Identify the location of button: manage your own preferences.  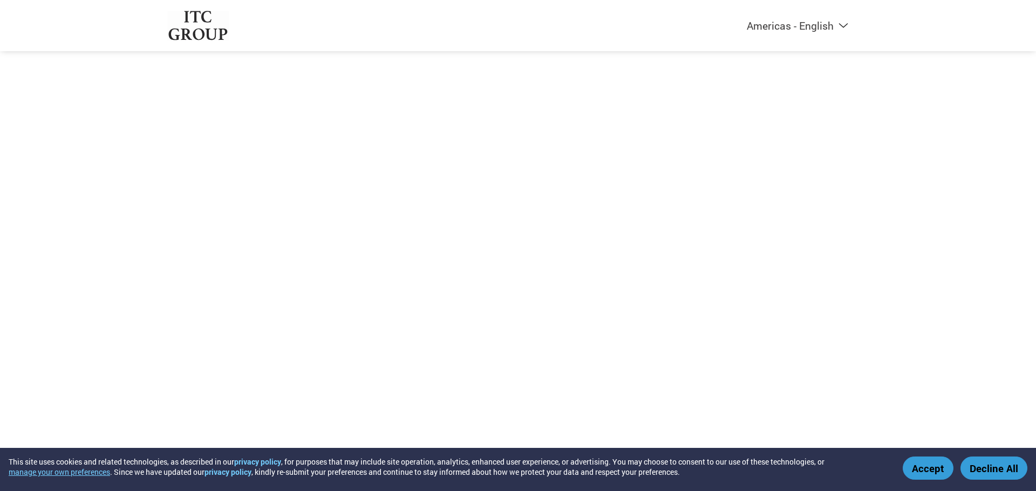
(59, 472).